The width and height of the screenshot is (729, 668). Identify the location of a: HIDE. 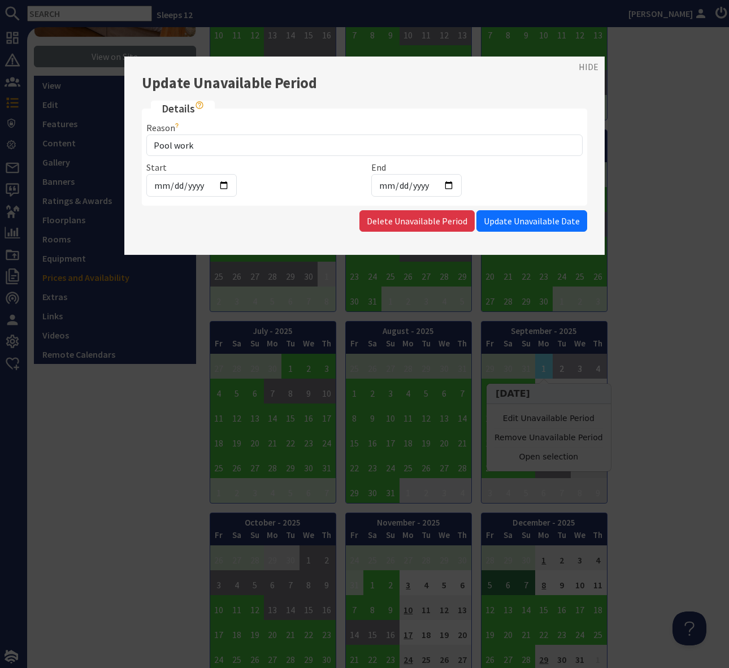
(588, 67).